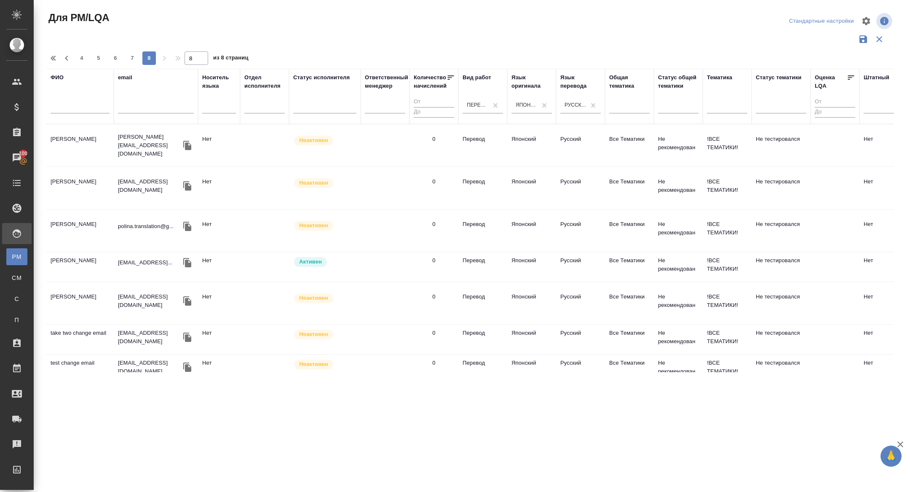  What do you see at coordinates (527, 105) in the screenshot?
I see `div: Японский` at bounding box center [527, 105].